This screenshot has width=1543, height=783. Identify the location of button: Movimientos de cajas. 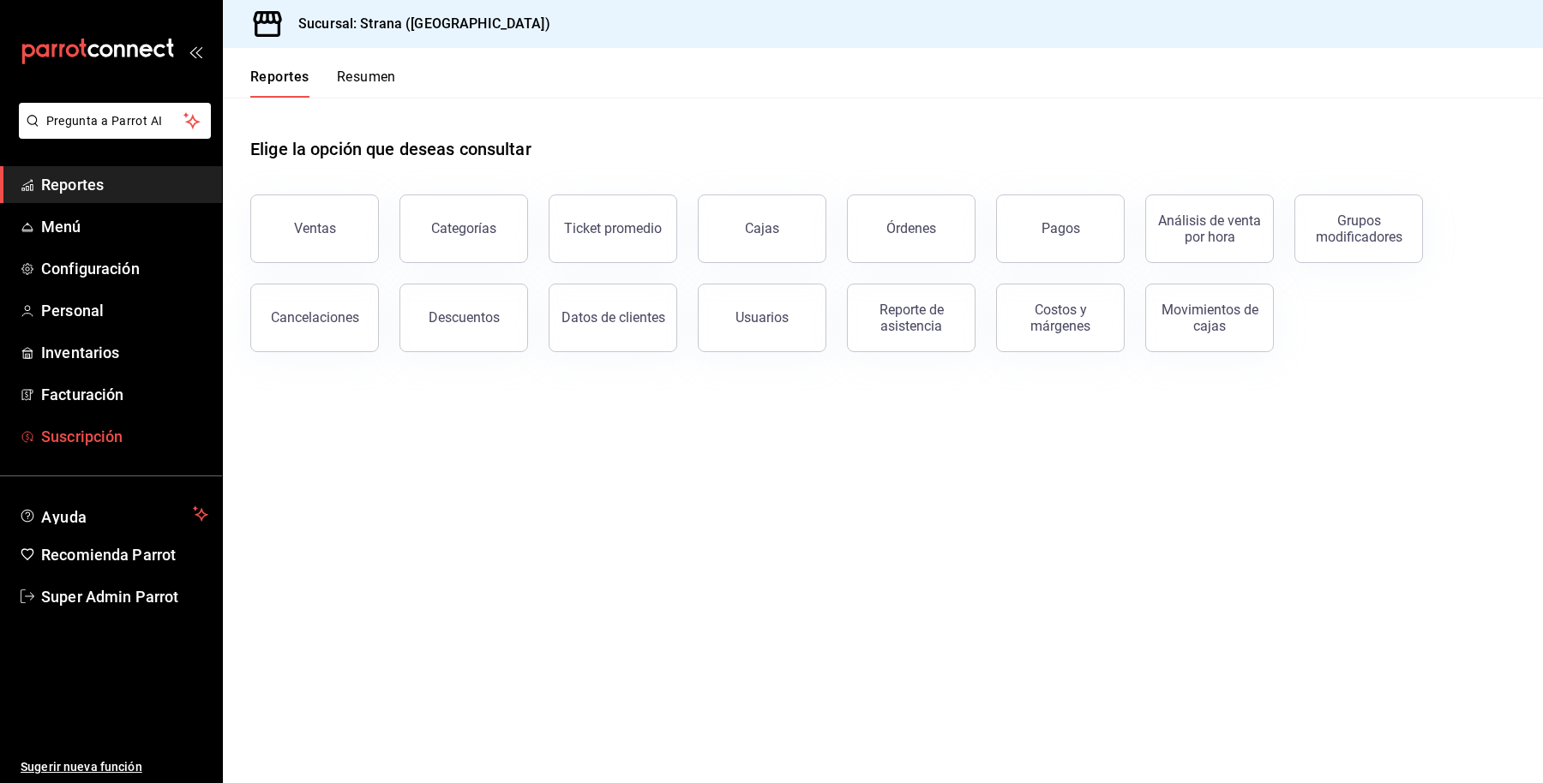
(1209, 318).